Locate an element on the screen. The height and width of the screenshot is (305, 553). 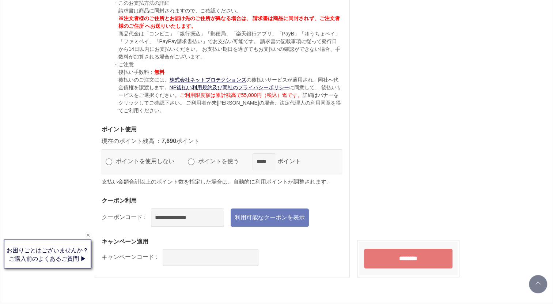
label: ポイント is located at coordinates (292, 161).